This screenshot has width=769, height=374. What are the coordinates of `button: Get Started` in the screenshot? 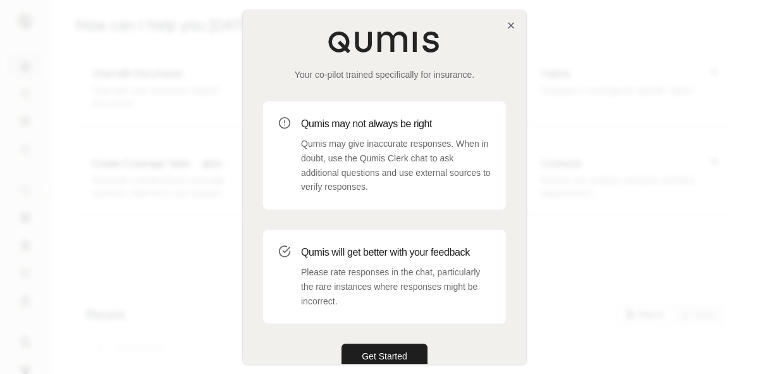 It's located at (384, 356).